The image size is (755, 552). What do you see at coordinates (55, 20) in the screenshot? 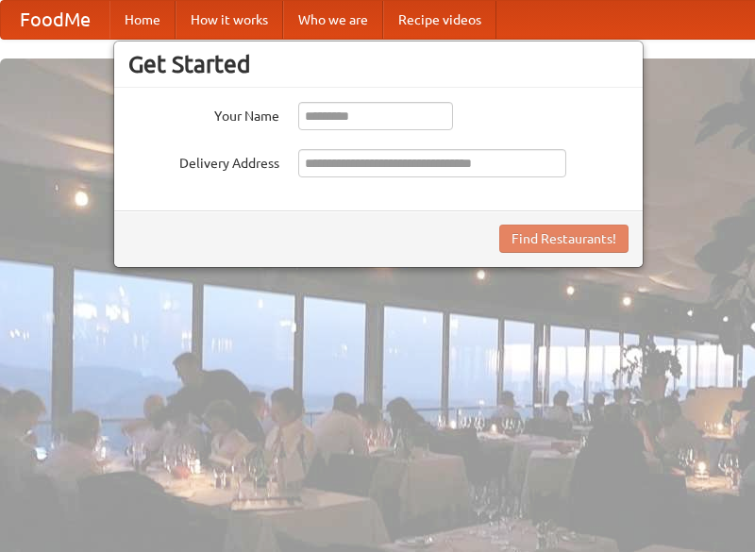
I see `a: FoodMe` at bounding box center [55, 20].